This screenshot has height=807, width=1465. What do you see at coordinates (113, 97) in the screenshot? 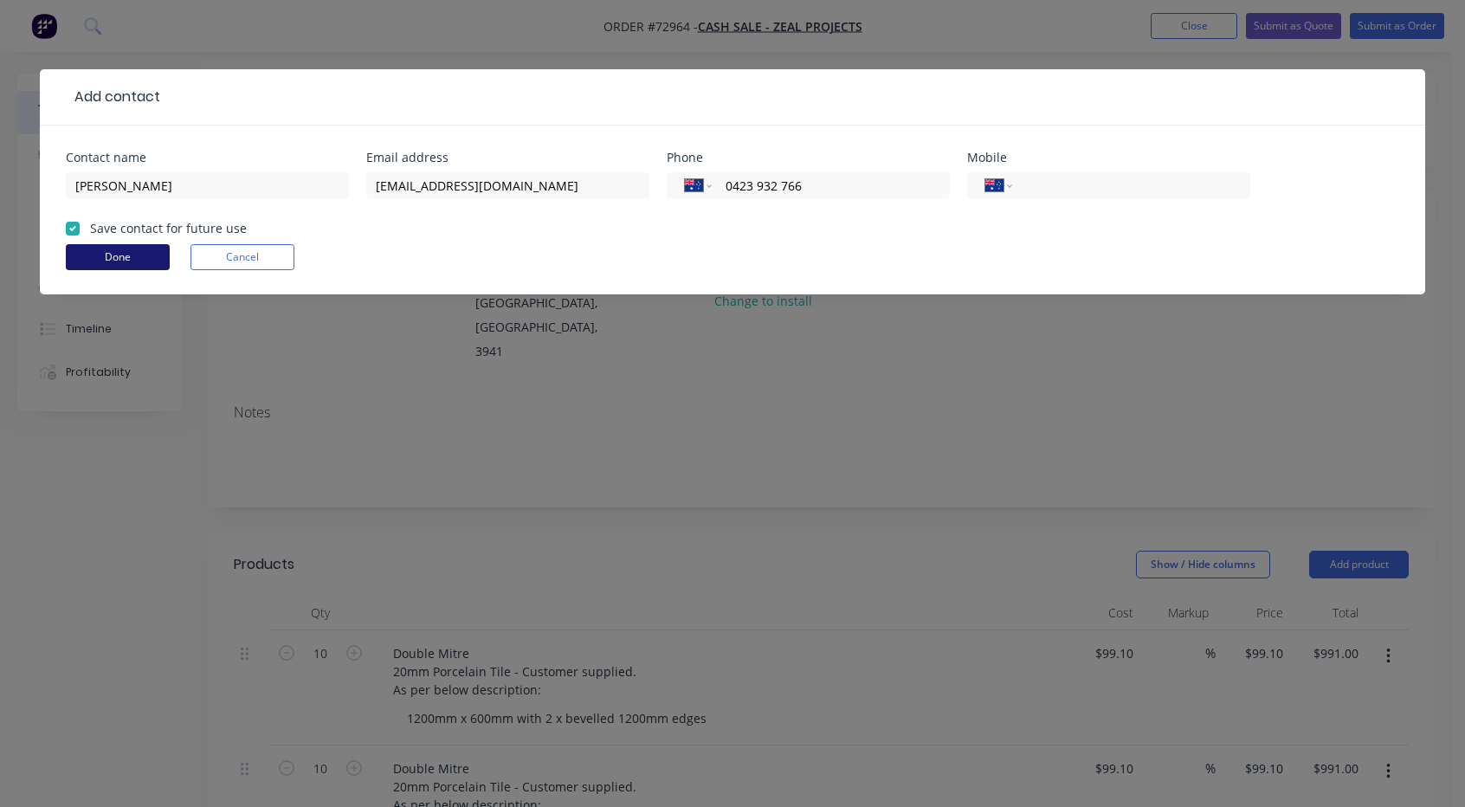
I see `div: Add contact` at bounding box center [113, 97].